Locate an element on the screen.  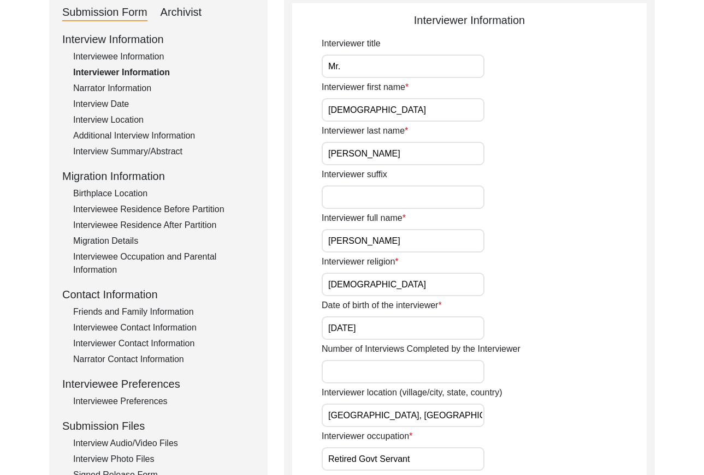
div: Interviewee Residence After Partition is located at coordinates (164, 225).